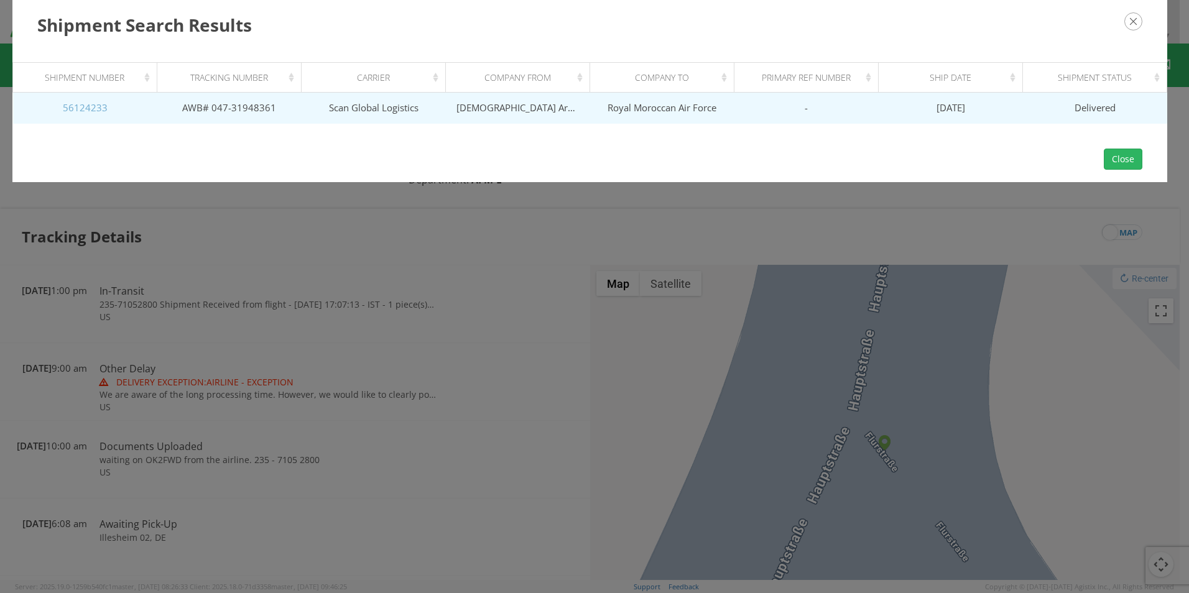 This screenshot has width=1189, height=593. What do you see at coordinates (1099, 78) in the screenshot?
I see `div: Shipment Status` at bounding box center [1099, 78].